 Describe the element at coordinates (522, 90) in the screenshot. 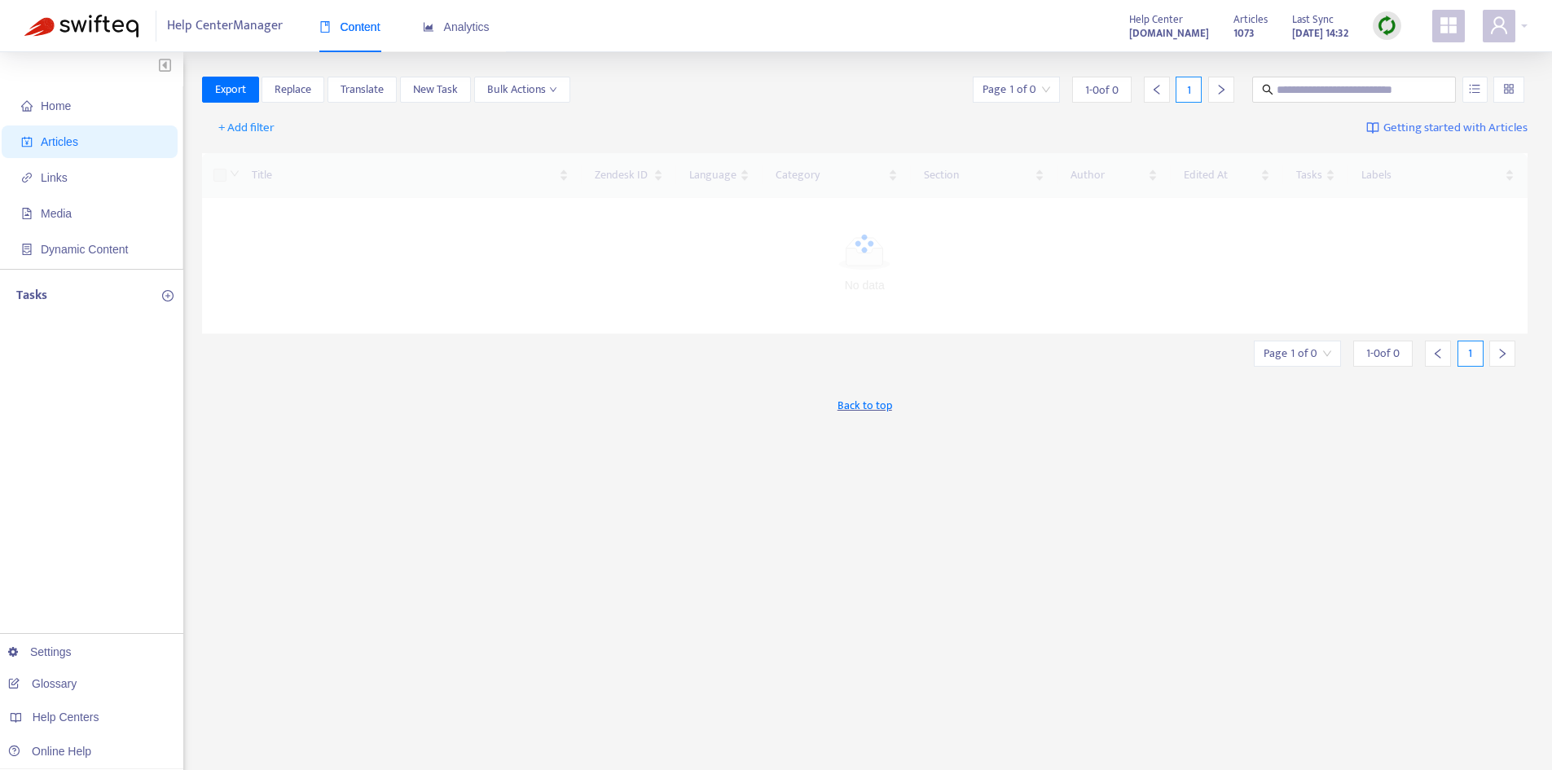

I see `span: Bulk Actions` at that location.